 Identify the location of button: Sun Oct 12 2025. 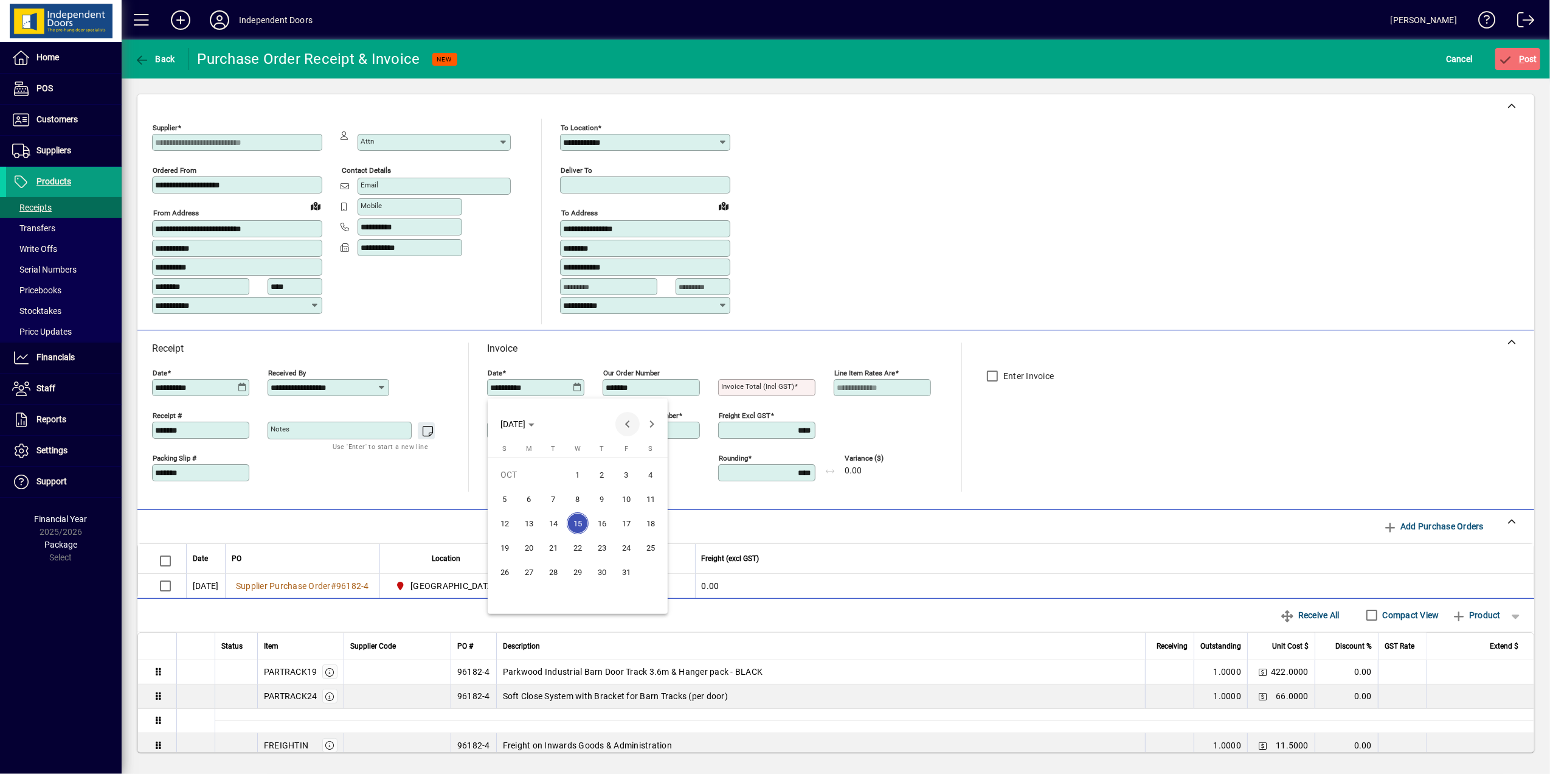
(505, 523).